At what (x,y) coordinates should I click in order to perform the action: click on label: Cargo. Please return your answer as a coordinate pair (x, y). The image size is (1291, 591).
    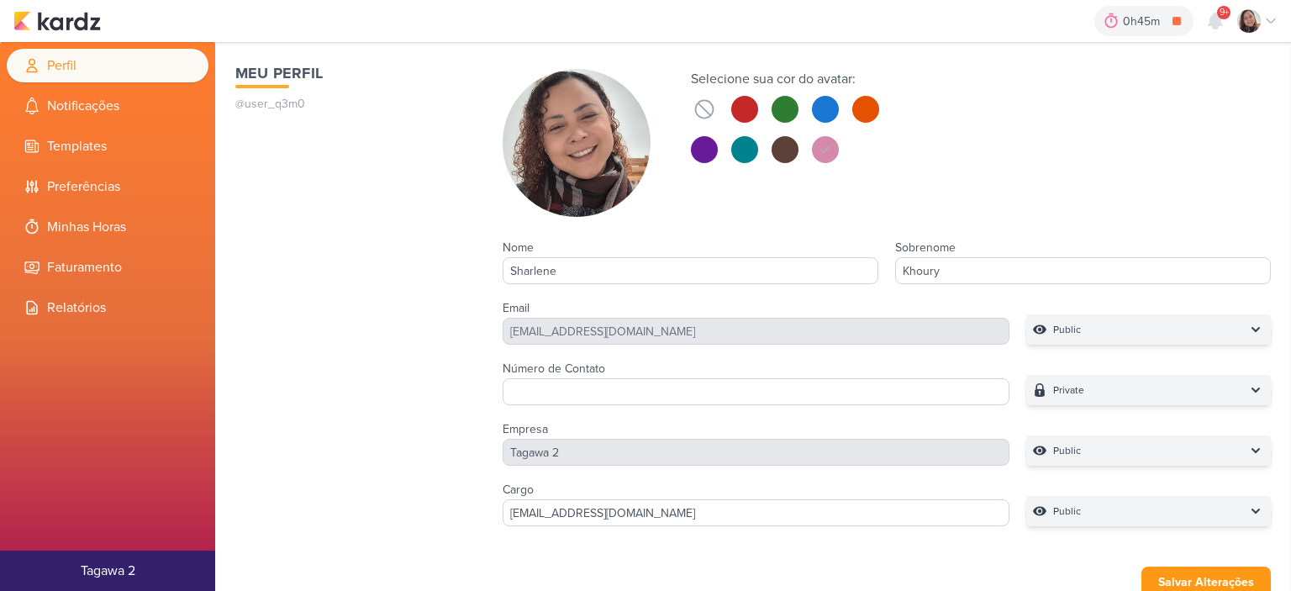
    Looking at the image, I should click on (518, 489).